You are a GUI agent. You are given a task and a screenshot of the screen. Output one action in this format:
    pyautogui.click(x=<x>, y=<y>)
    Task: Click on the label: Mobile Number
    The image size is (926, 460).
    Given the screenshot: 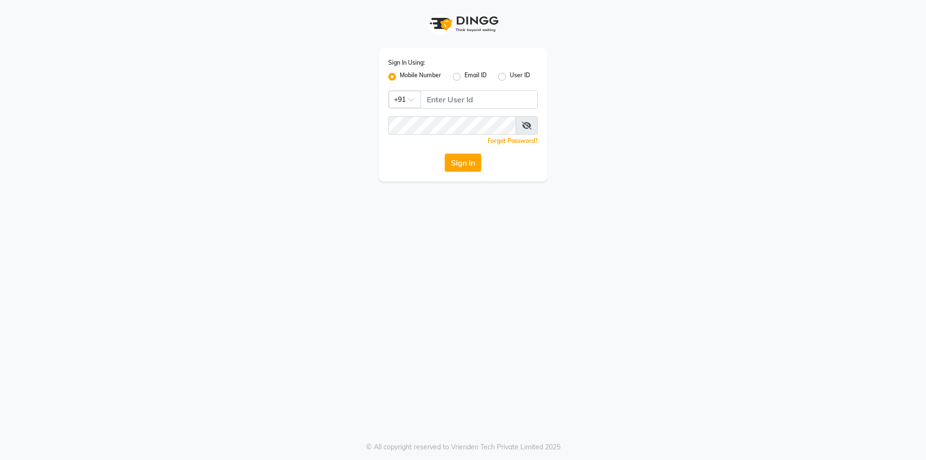 What is the action you would take?
    pyautogui.click(x=421, y=77)
    